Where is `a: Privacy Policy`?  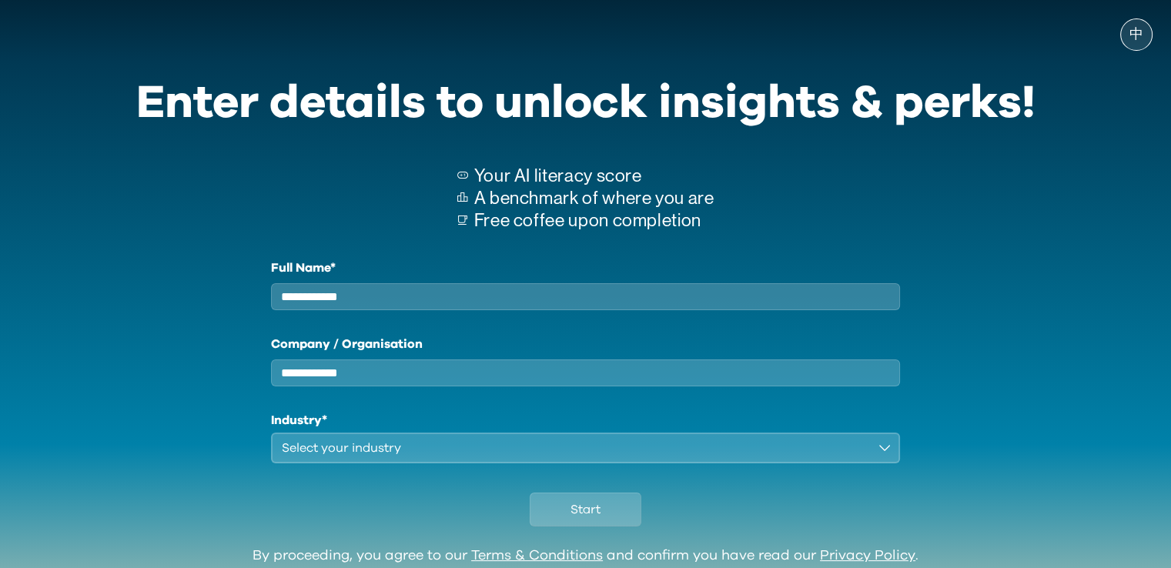 a: Privacy Policy is located at coordinates (867, 556).